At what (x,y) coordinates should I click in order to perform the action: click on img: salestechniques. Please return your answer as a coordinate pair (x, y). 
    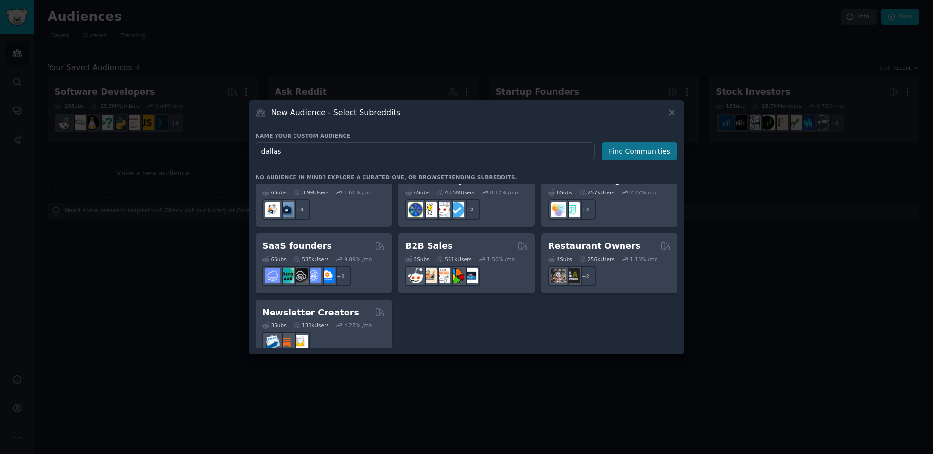
    Looking at the image, I should click on (429, 276).